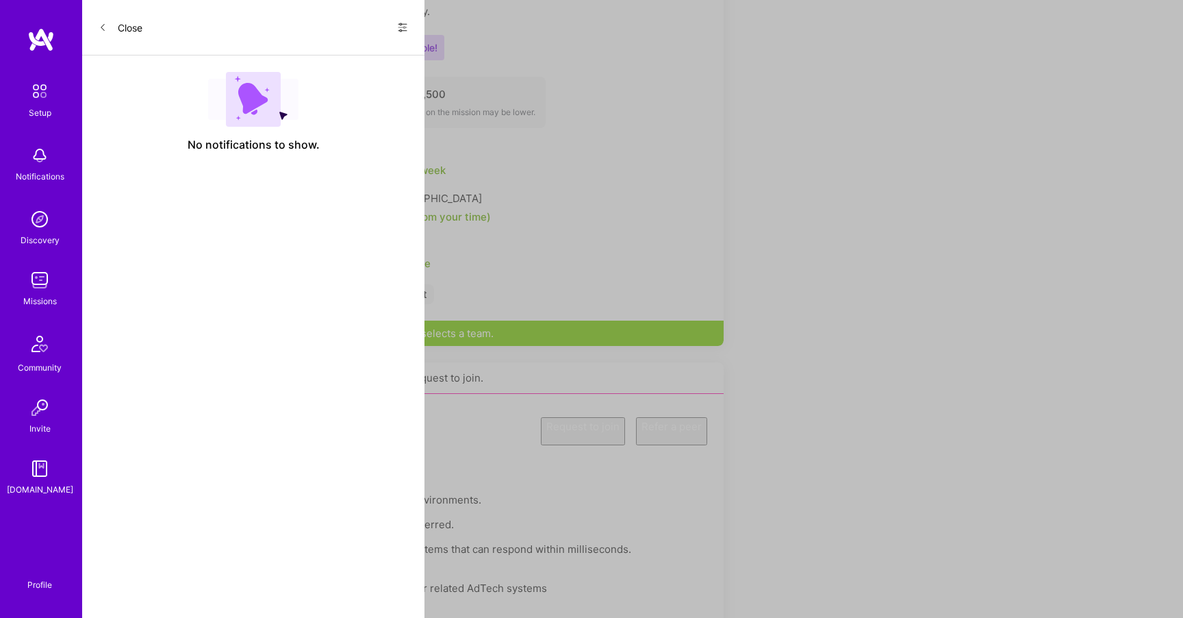 Image resolution: width=1183 pixels, height=618 pixels. Describe the element at coordinates (40, 176) in the screenshot. I see `div: Notifications` at that location.